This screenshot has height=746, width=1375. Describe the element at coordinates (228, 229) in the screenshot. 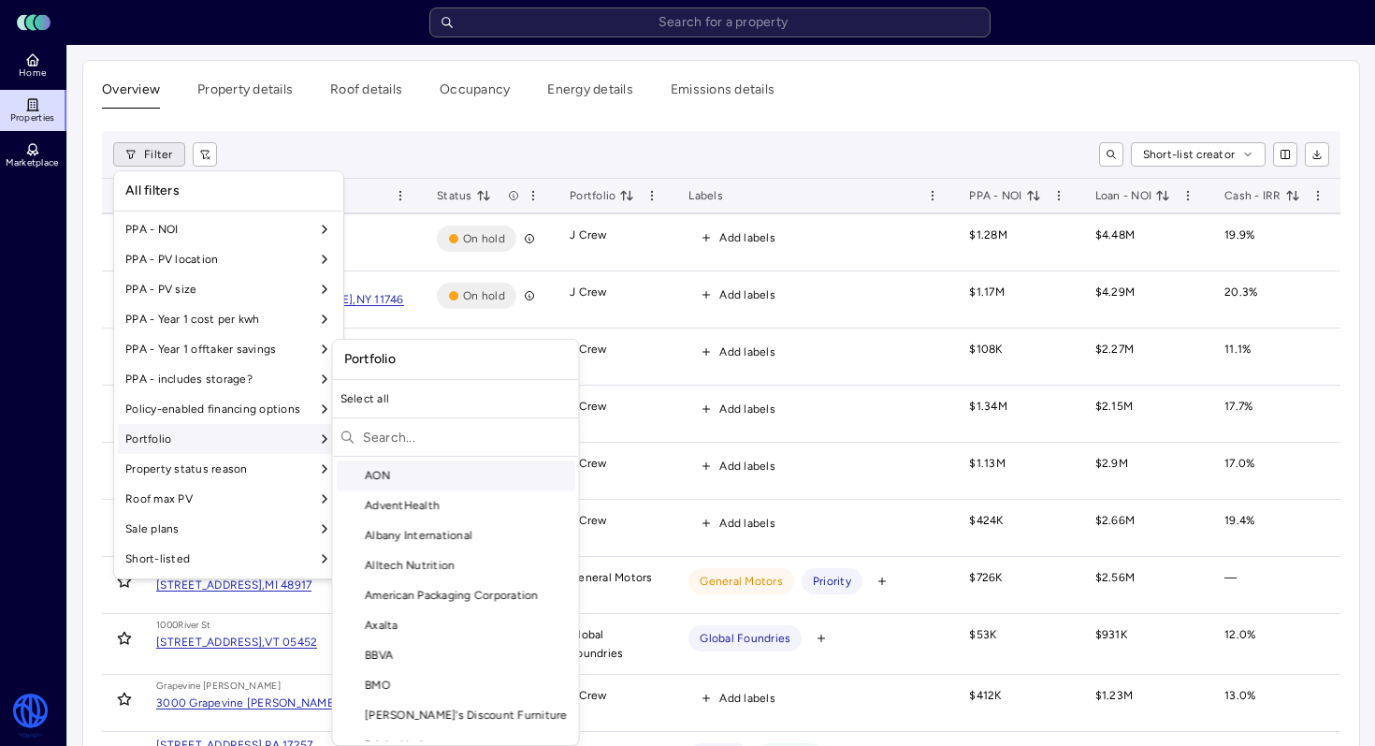

I see `div: PPA - NOI` at that location.